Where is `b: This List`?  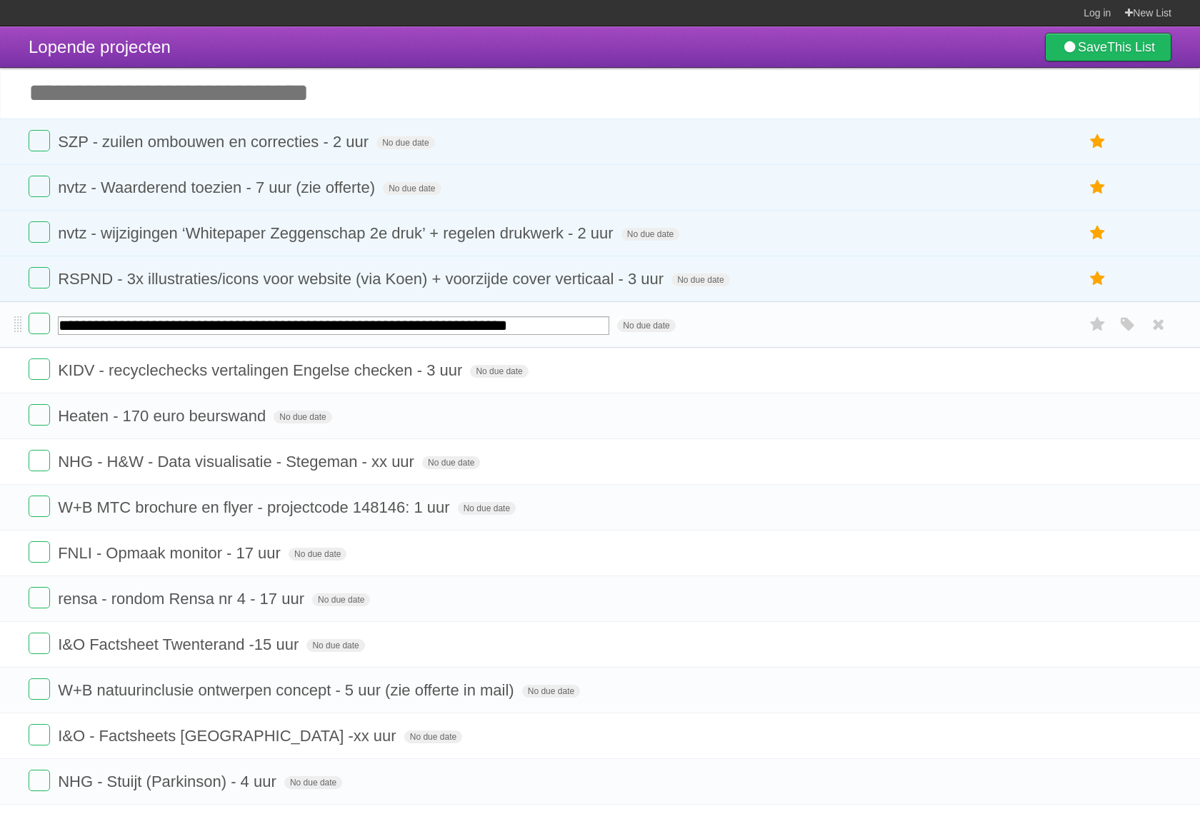 b: This List is located at coordinates (1131, 47).